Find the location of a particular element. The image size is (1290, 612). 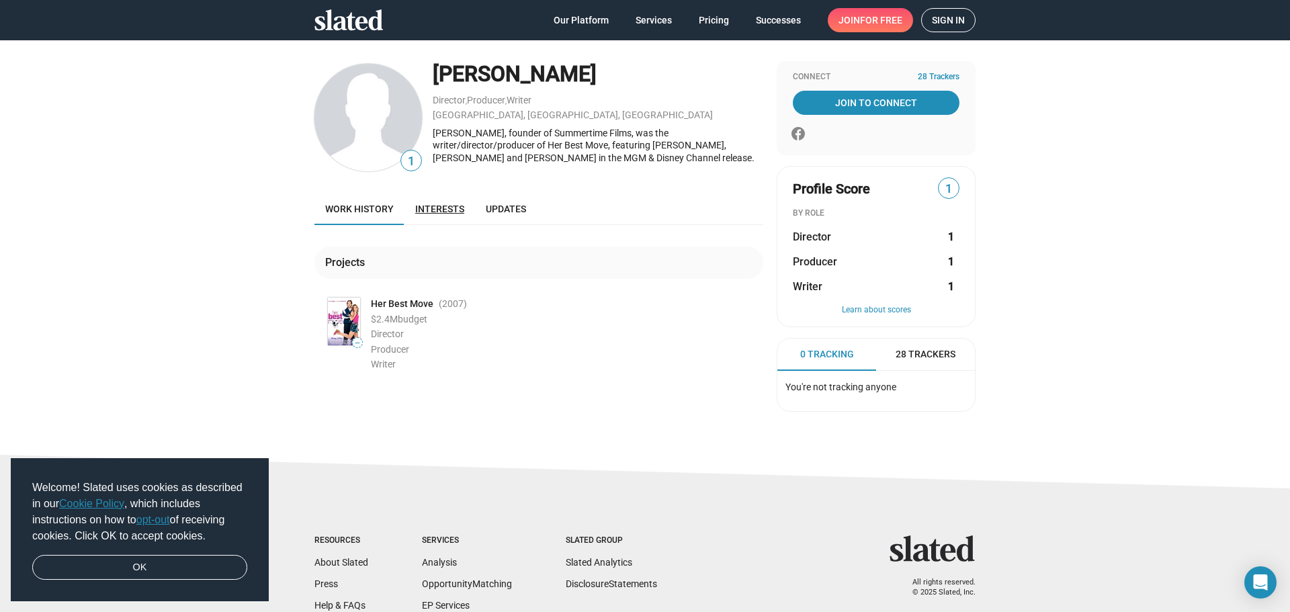

span: You're not tracking anyone is located at coordinates (841, 387).